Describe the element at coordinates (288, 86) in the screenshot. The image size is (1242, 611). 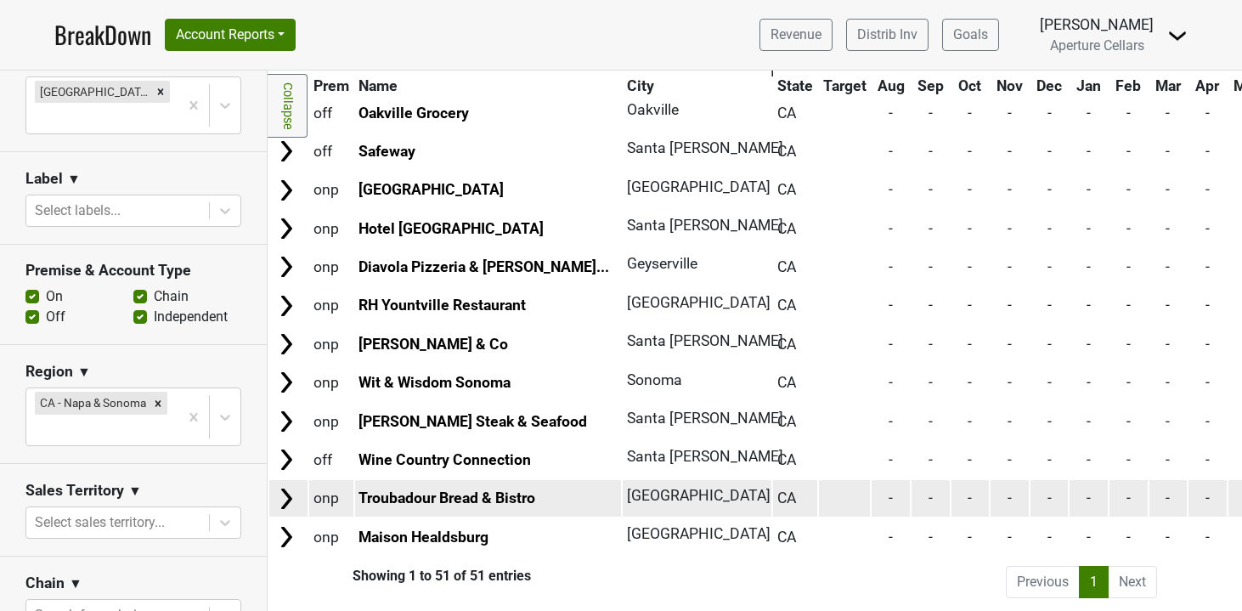
I see `th: &nbsp;: activate to sort column ascending` at that location.